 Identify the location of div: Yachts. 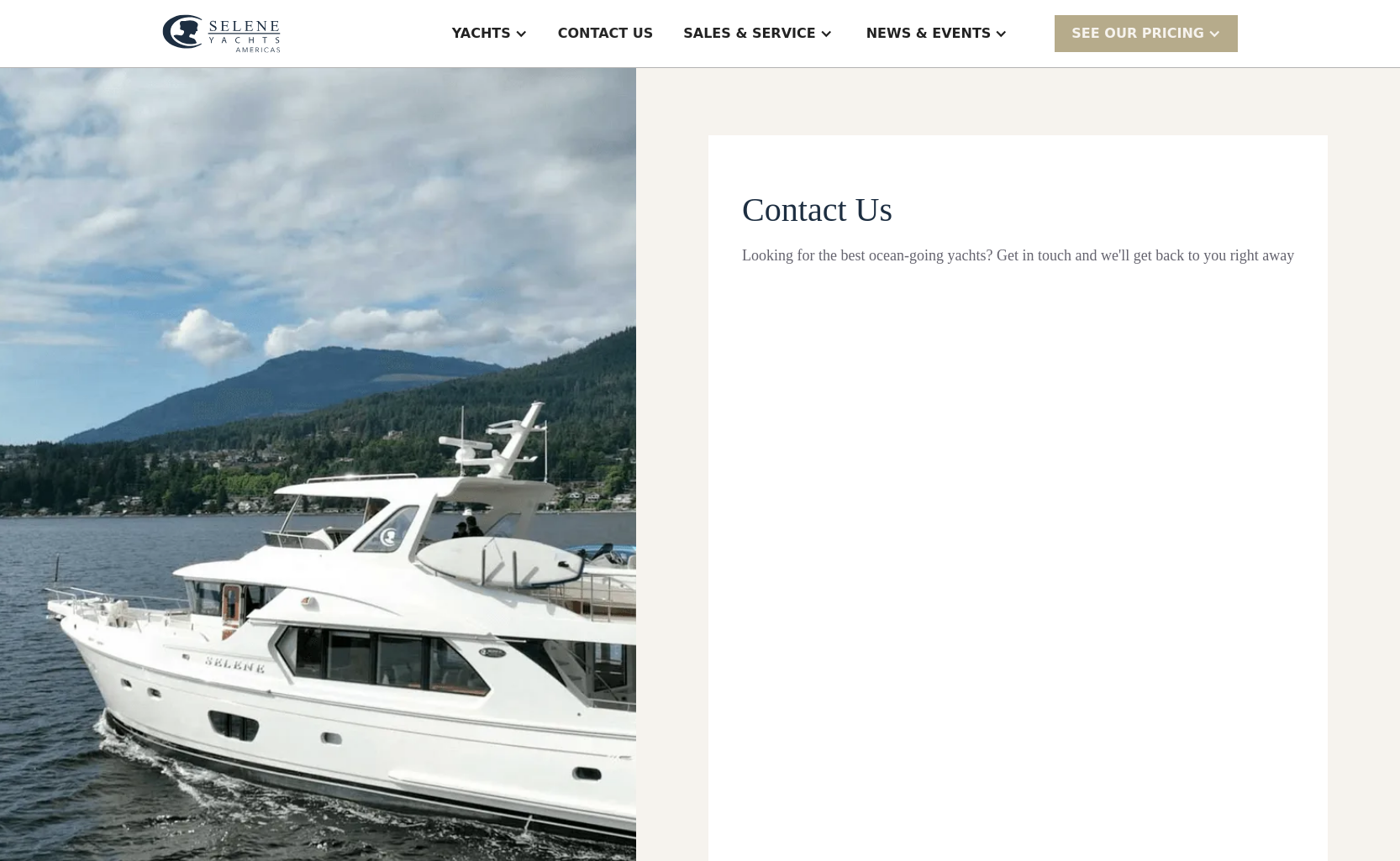
(481, 34).